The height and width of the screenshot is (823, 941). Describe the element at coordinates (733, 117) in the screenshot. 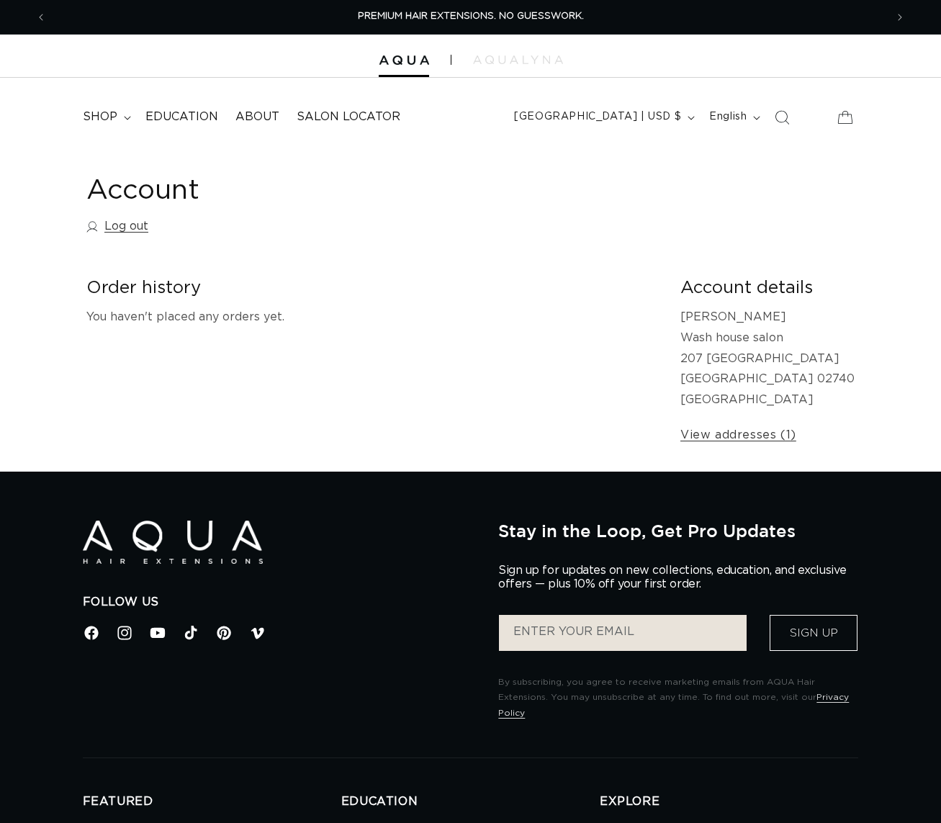

I see `button: English` at that location.